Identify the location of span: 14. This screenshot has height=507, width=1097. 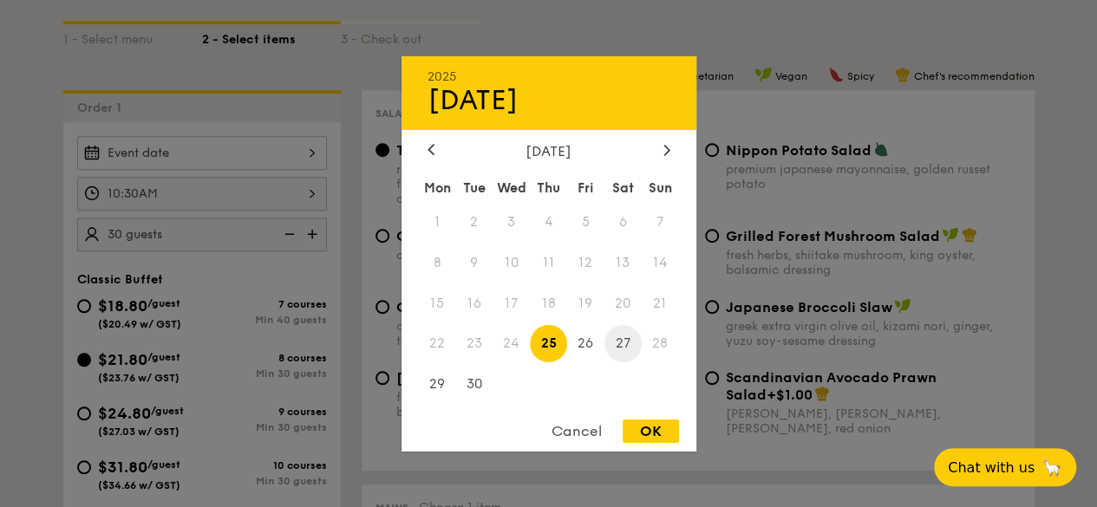
(660, 262).